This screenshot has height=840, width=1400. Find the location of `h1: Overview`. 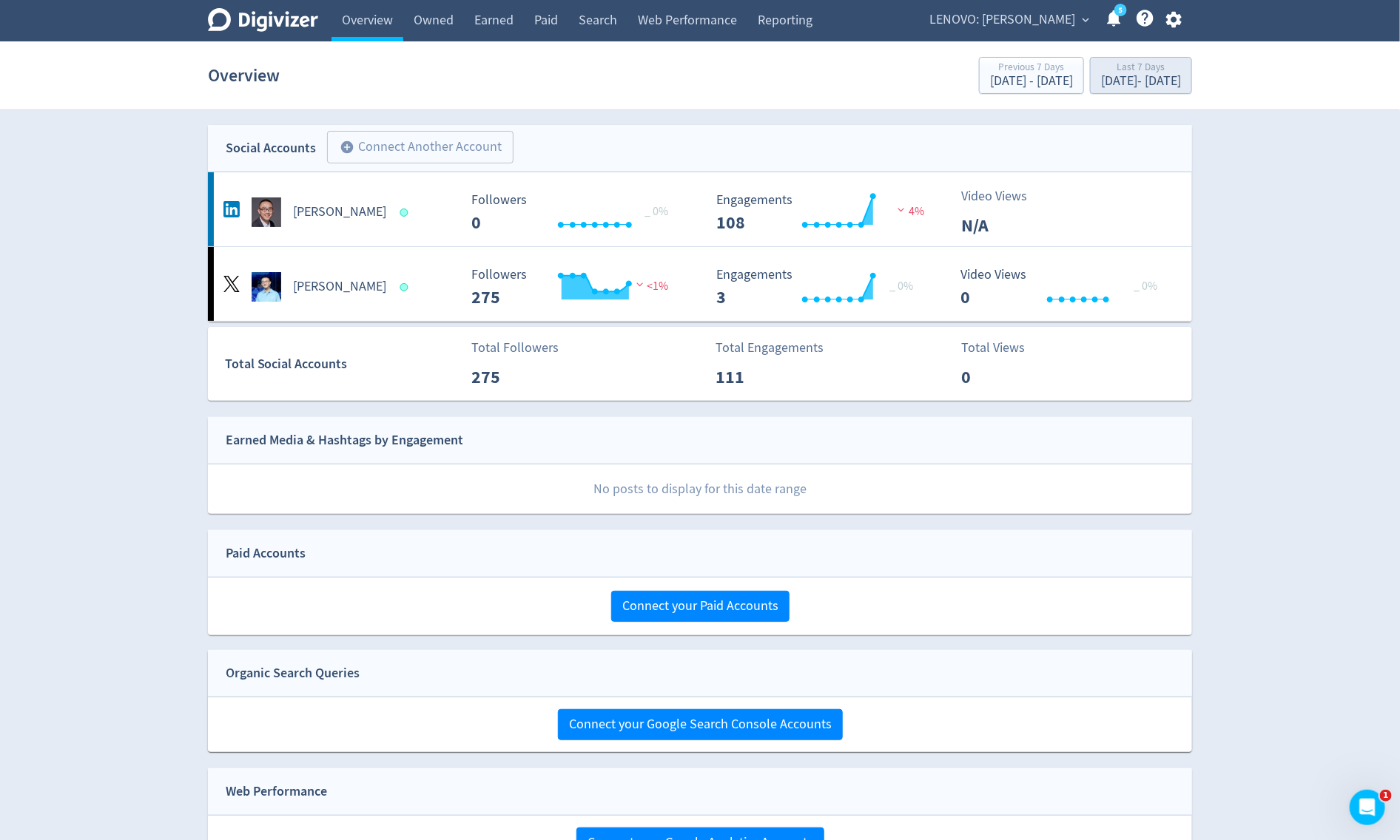

h1: Overview is located at coordinates (243, 76).